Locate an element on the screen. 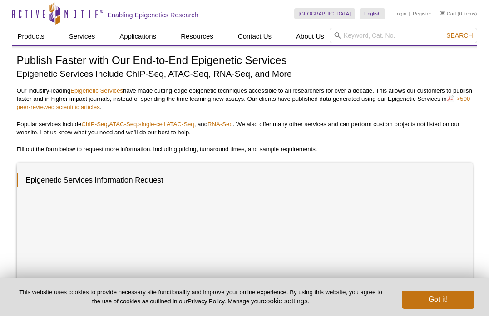 The height and width of the screenshot is (316, 489). a: Resources is located at coordinates (197, 36).